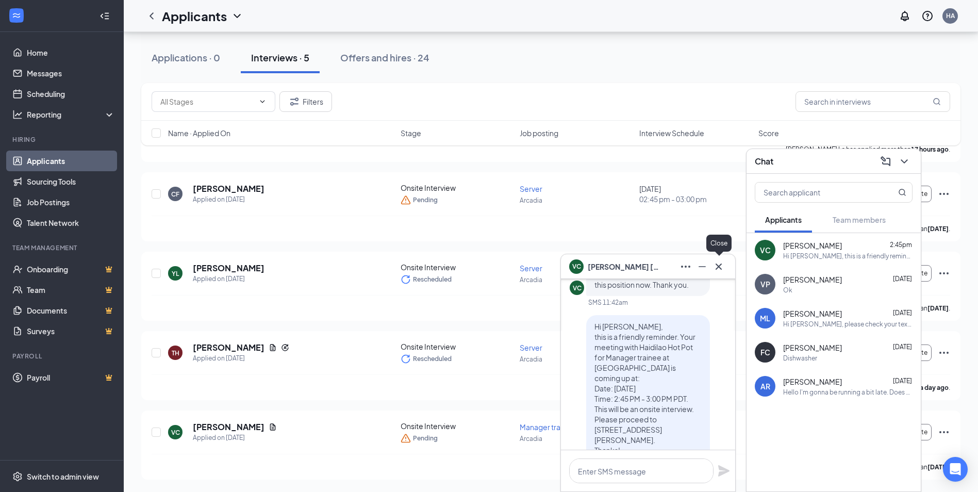 The width and height of the screenshot is (978, 492). What do you see at coordinates (905, 16) in the screenshot?
I see `svg: Notifications` at bounding box center [905, 16].